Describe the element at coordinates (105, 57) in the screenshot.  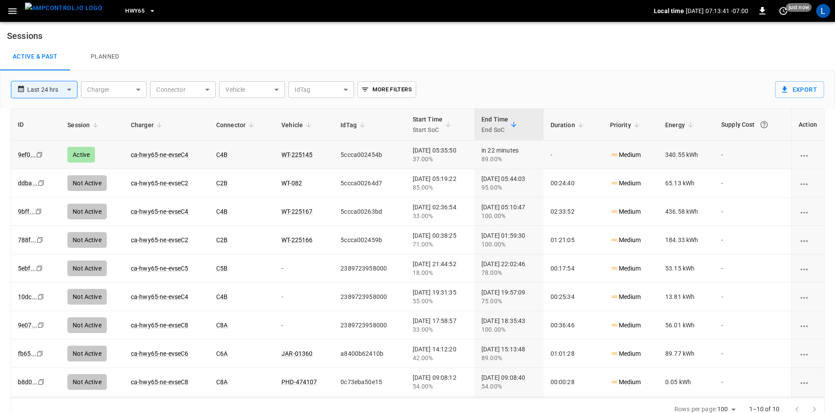
I see `a: Planned` at that location.